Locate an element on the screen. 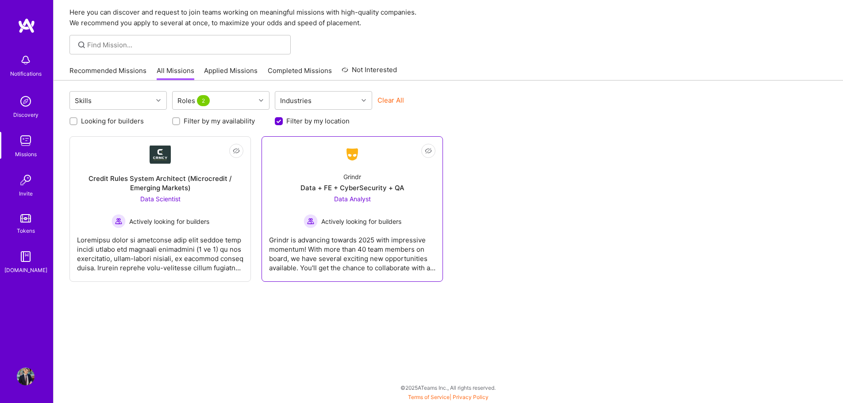 This screenshot has width=843, height=403. a: All Missions is located at coordinates (175, 73).